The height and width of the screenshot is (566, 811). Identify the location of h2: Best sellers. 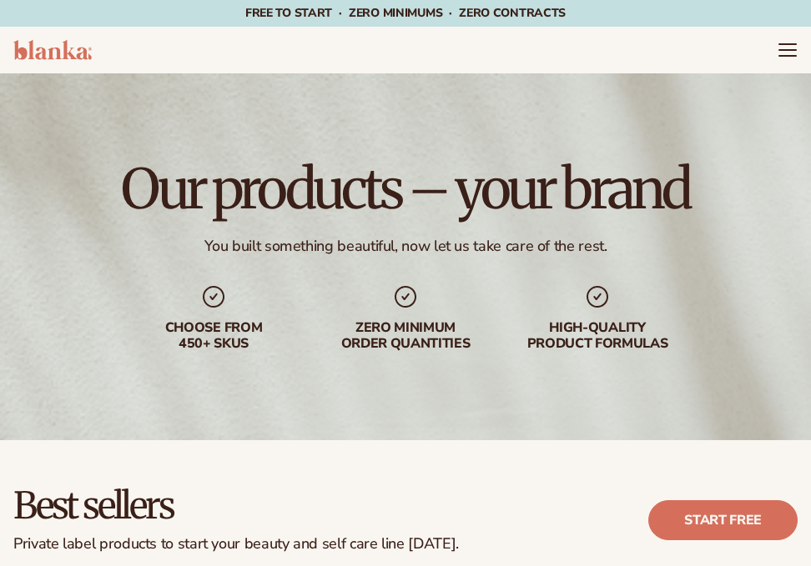
(236, 506).